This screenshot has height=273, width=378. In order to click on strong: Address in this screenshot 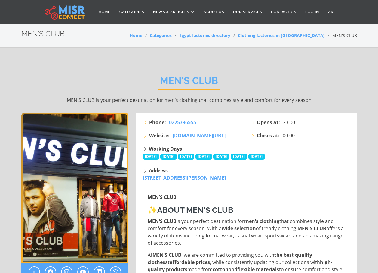, I will do `click(158, 170)`.